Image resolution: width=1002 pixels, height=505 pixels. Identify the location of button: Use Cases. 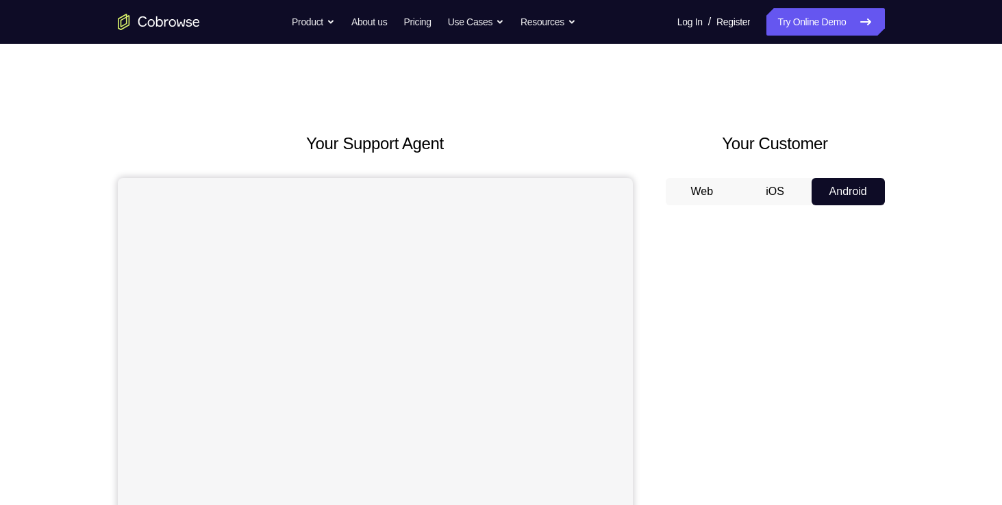
(476, 22).